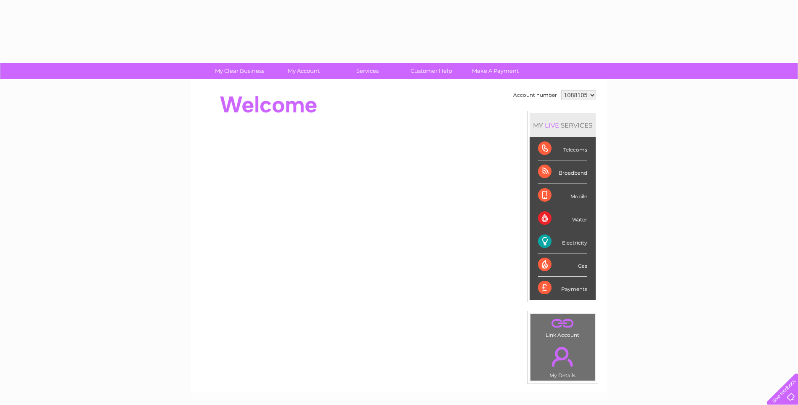  Describe the element at coordinates (562, 265) in the screenshot. I see `div: Gas` at that location.